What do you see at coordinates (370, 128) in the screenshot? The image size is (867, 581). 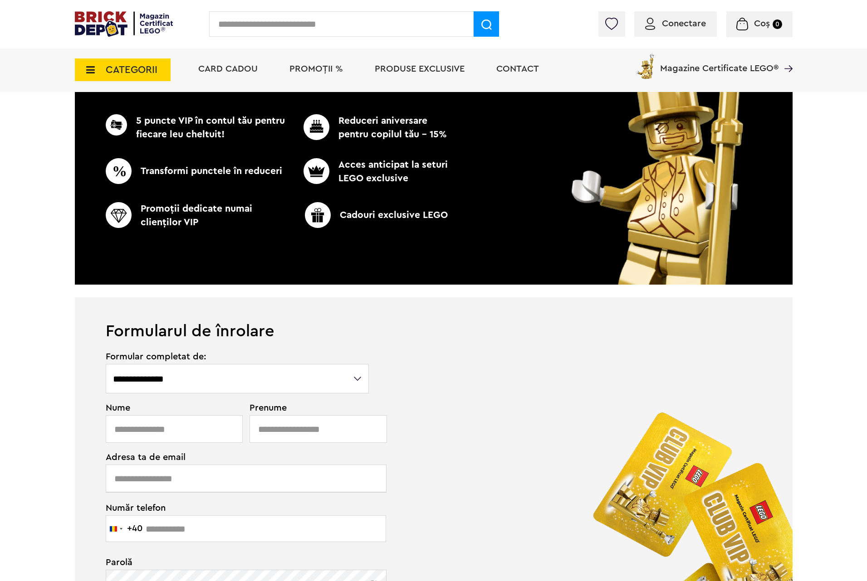 I see `p: Reduceri aniversare pentru copilul tău - 15%` at bounding box center [370, 128].